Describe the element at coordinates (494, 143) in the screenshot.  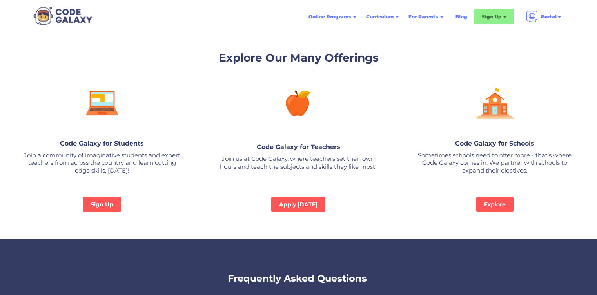
I see `h3: Code Galaxy for Schools` at that location.